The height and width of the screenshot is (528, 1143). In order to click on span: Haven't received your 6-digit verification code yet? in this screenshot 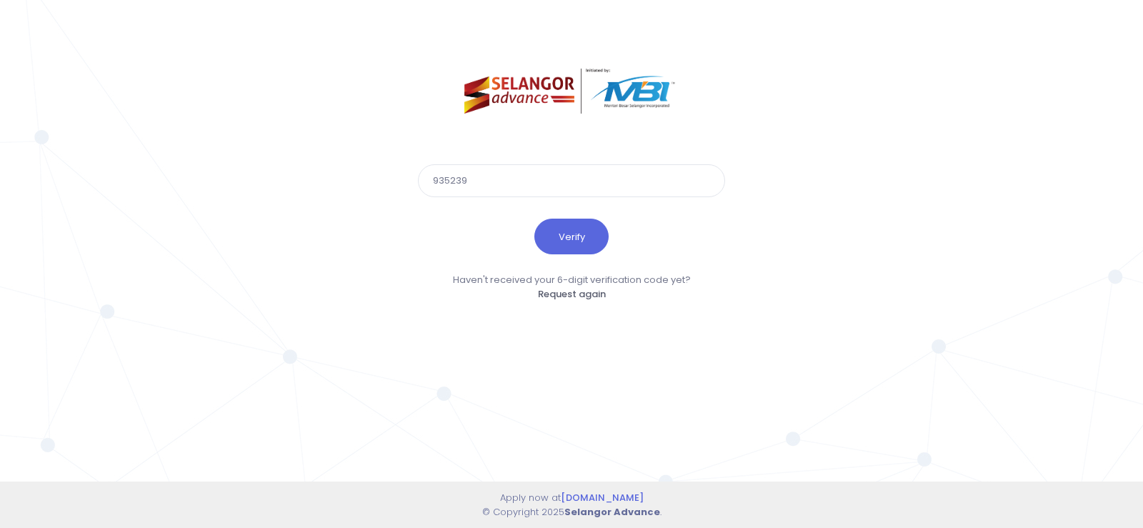, I will do `click(572, 279)`.